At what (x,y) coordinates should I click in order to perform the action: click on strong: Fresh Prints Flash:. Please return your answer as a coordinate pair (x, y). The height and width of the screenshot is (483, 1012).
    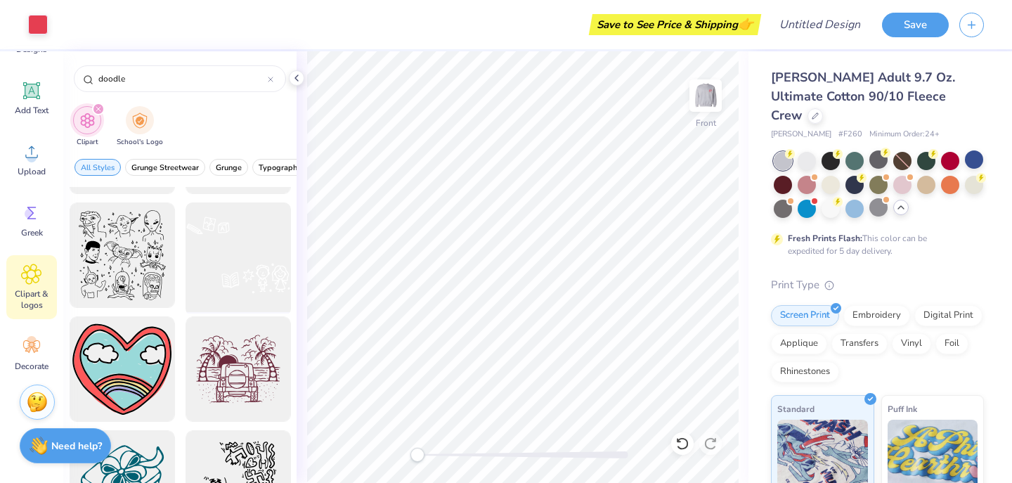
    Looking at the image, I should click on (825, 238).